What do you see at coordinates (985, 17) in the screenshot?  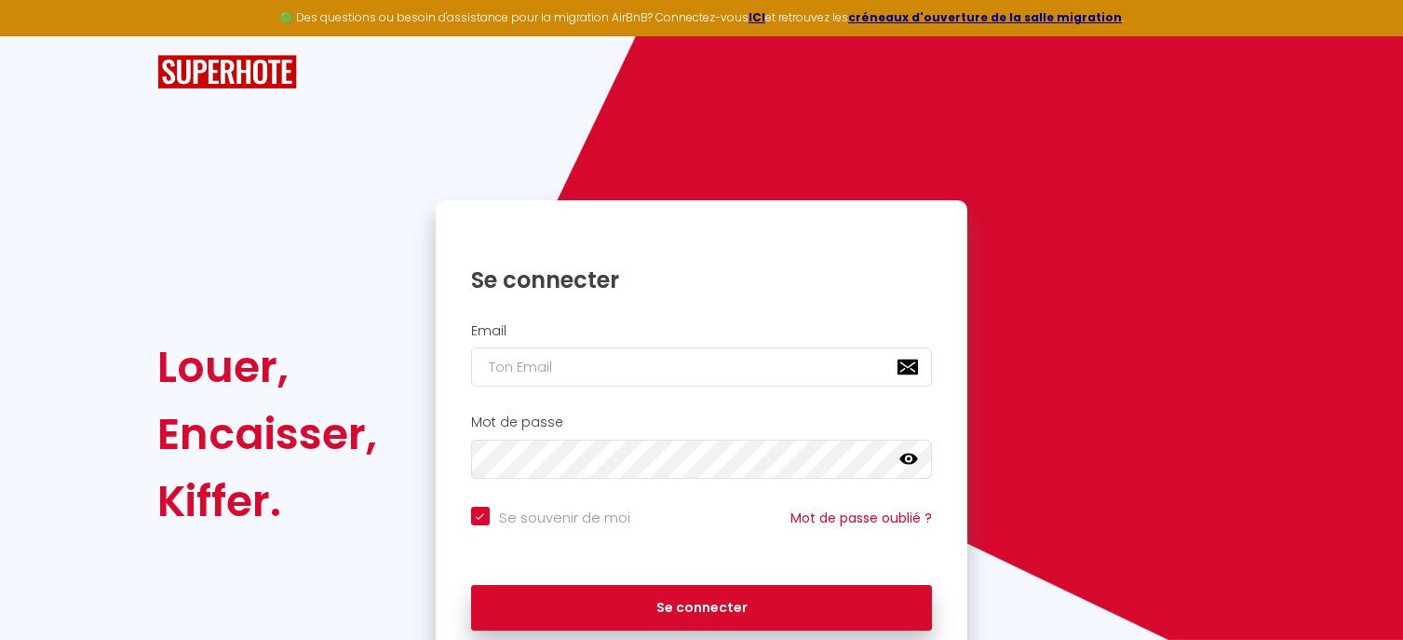 I see `a: créneaux d'ouverture de la salle migration` at bounding box center [985, 17].